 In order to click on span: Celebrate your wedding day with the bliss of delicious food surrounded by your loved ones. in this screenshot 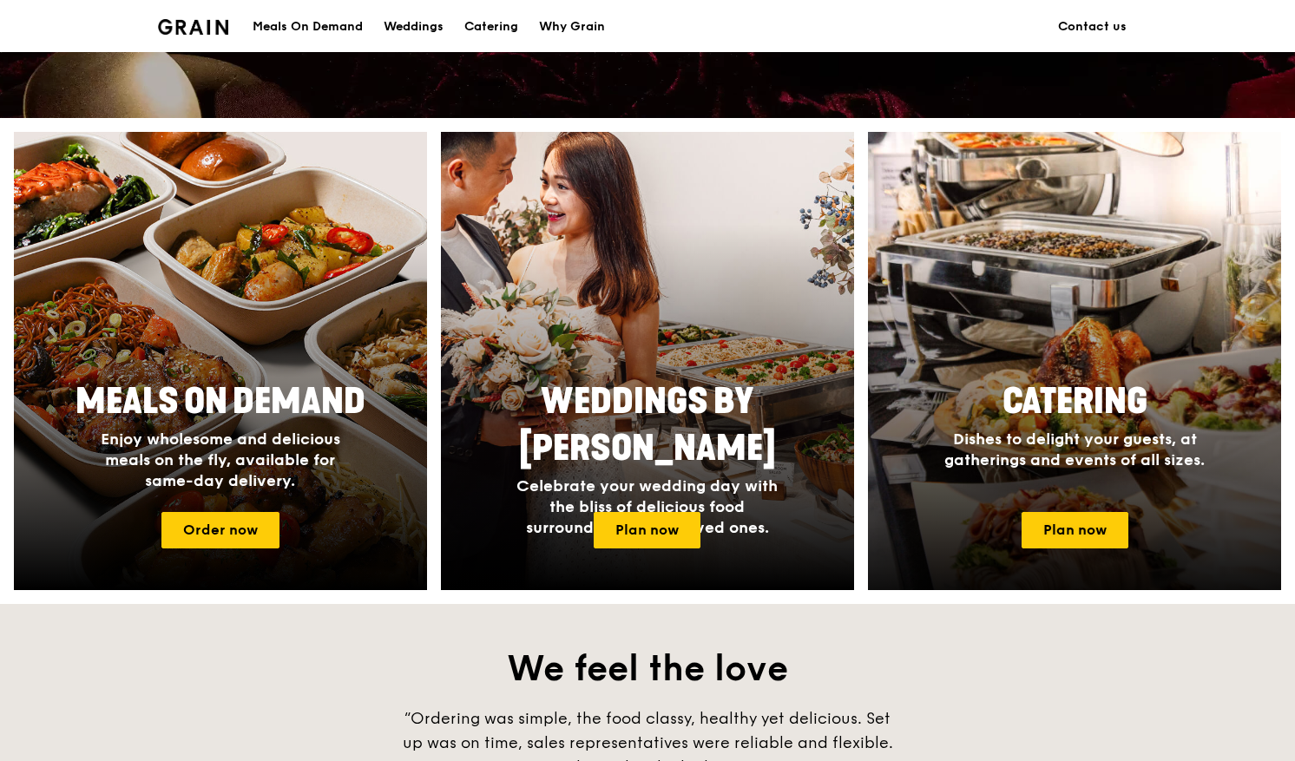, I will do `click(647, 507)`.